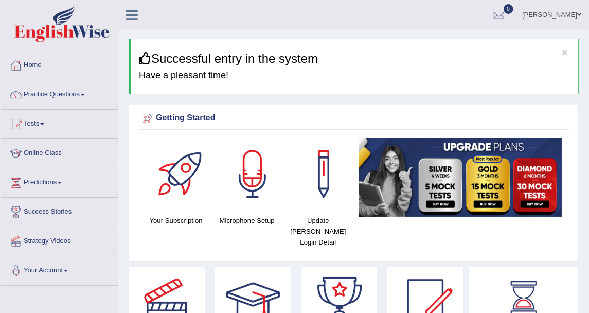 This screenshot has width=589, height=313. Describe the element at coordinates (176, 220) in the screenshot. I see `h4: Your Subscription` at that location.